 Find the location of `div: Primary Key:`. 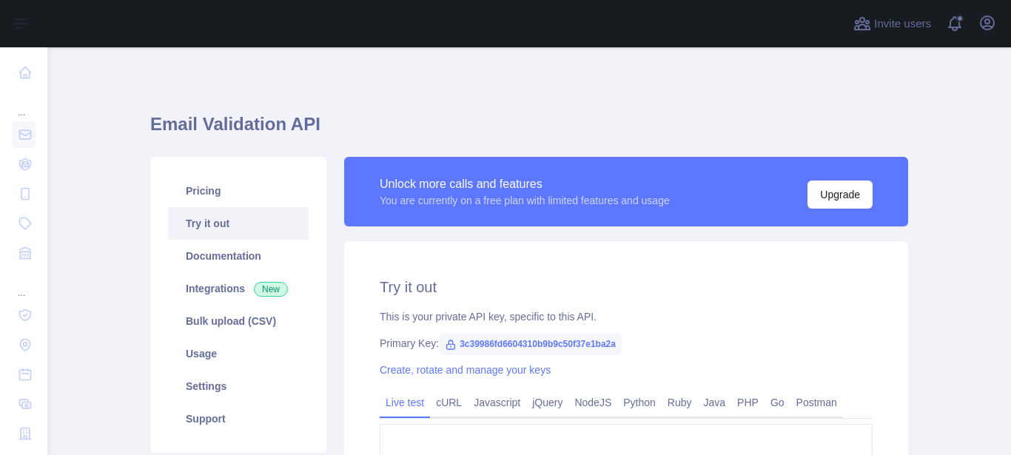

div: Primary Key: is located at coordinates (626, 343).